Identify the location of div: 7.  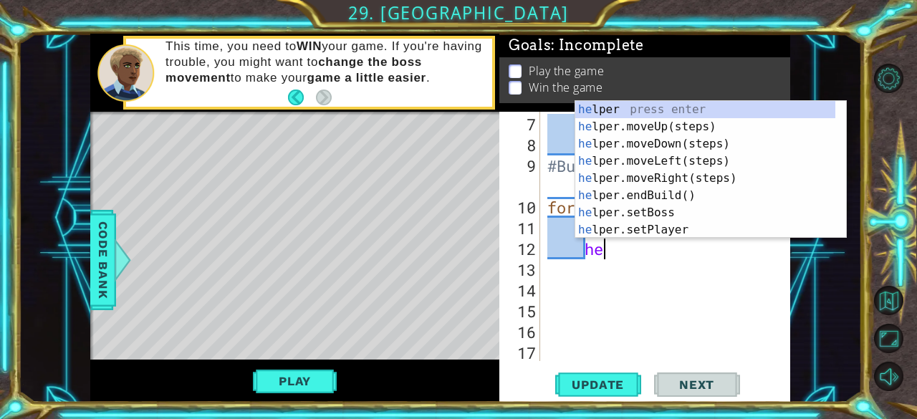
(521, 124).